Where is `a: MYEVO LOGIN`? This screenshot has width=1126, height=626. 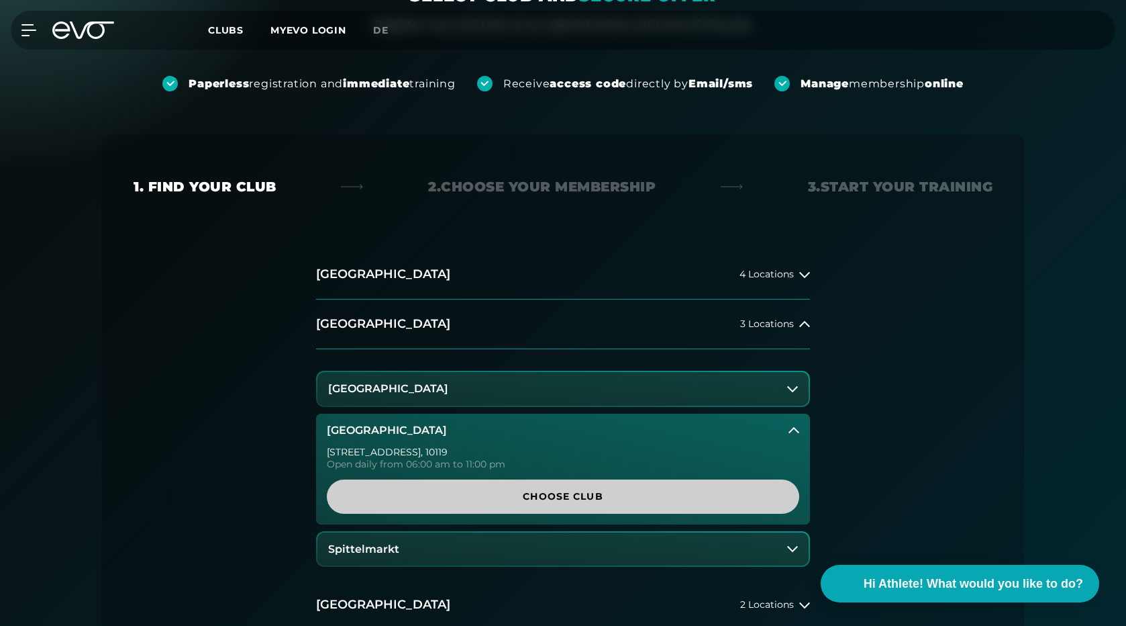
a: MYEVO LOGIN is located at coordinates (308, 30).